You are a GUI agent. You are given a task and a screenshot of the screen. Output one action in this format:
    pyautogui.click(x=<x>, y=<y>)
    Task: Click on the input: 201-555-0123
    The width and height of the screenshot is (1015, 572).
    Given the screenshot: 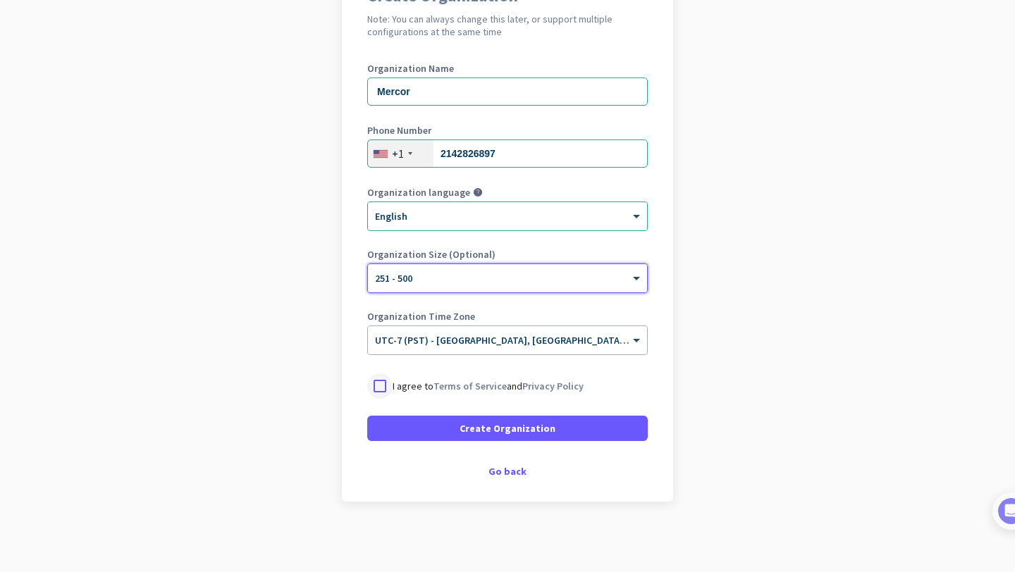 What is the action you would take?
    pyautogui.click(x=507, y=154)
    